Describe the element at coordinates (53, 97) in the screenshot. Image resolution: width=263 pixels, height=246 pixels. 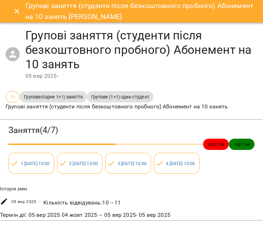
I see `span: Групове(парне 1+1) заняття` at that location.